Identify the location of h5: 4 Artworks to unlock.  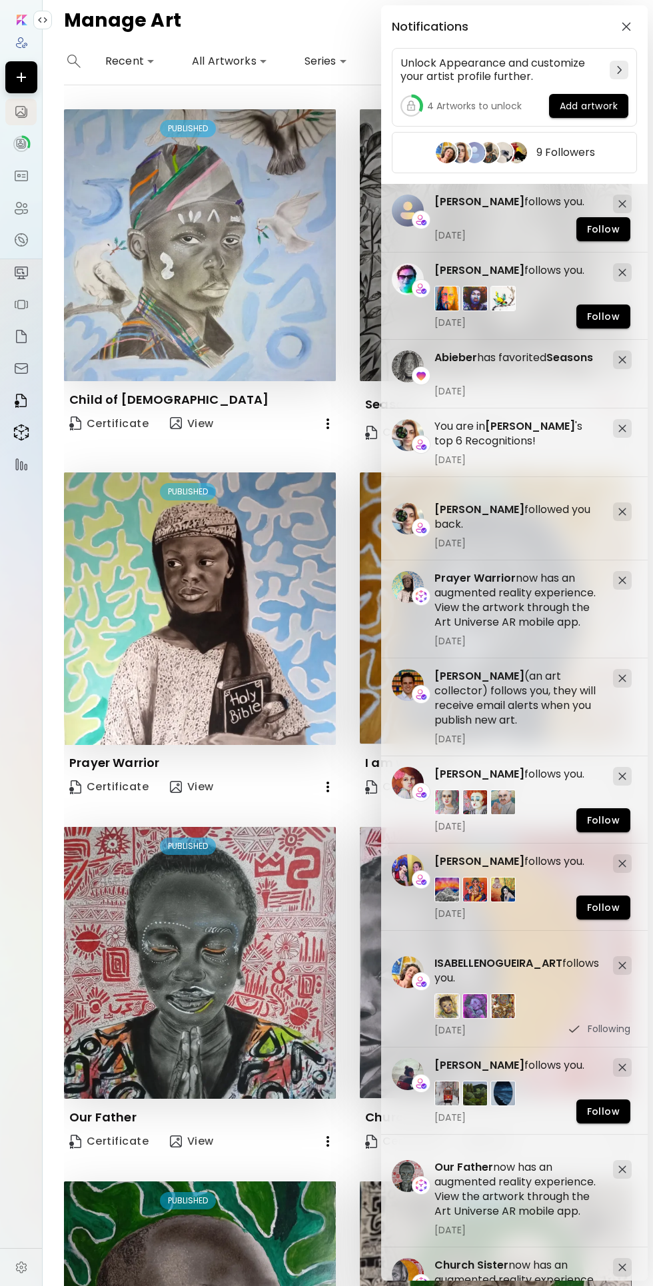
(474, 106).